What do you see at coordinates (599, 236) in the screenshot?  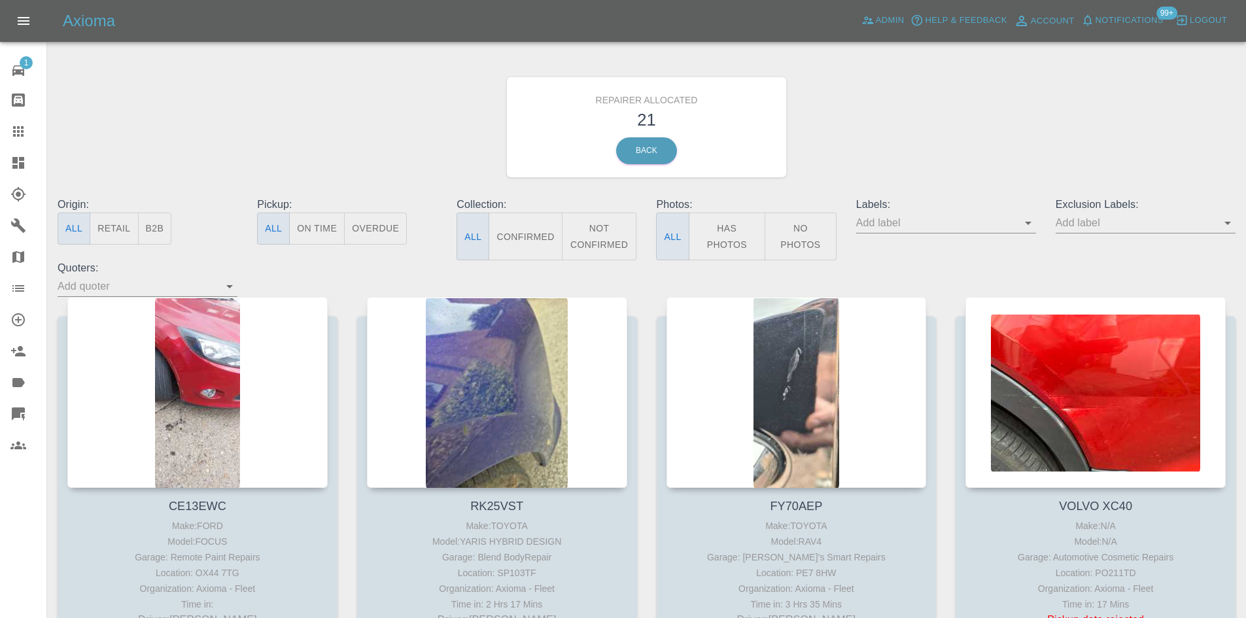 I see `button: Not Confirmed` at bounding box center [599, 236].